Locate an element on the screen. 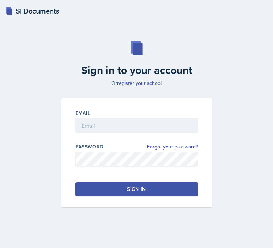  a: Forgot your password? is located at coordinates (173, 147).